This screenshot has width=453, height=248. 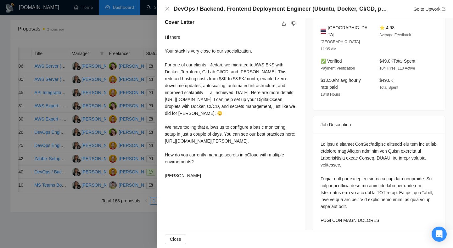 I want to click on span: Close, so click(x=176, y=239).